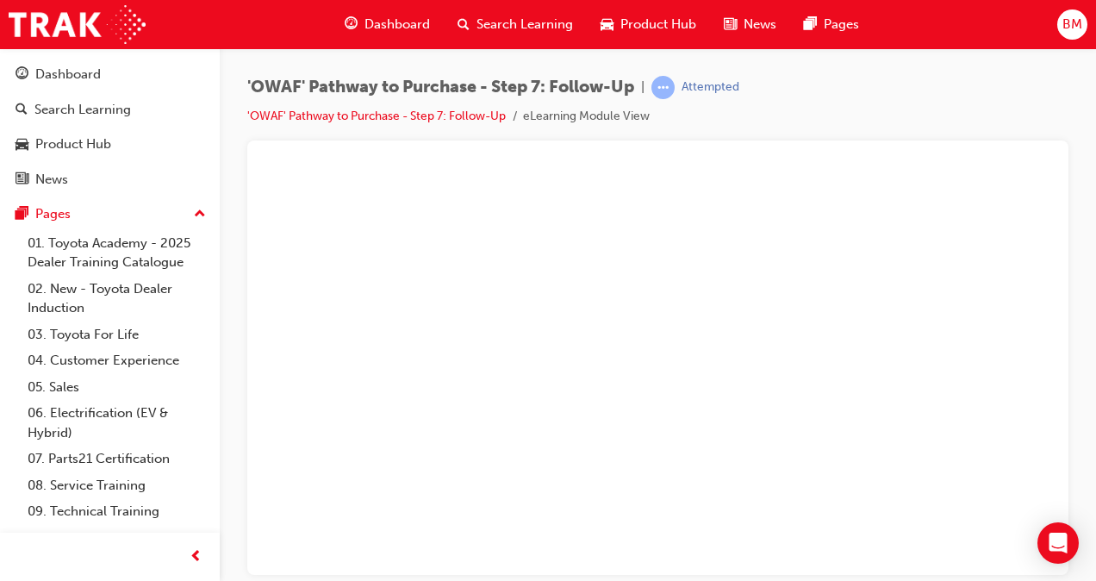 The width and height of the screenshot is (1096, 581). Describe the element at coordinates (109, 144) in the screenshot. I see `a: Product Hub` at that location.